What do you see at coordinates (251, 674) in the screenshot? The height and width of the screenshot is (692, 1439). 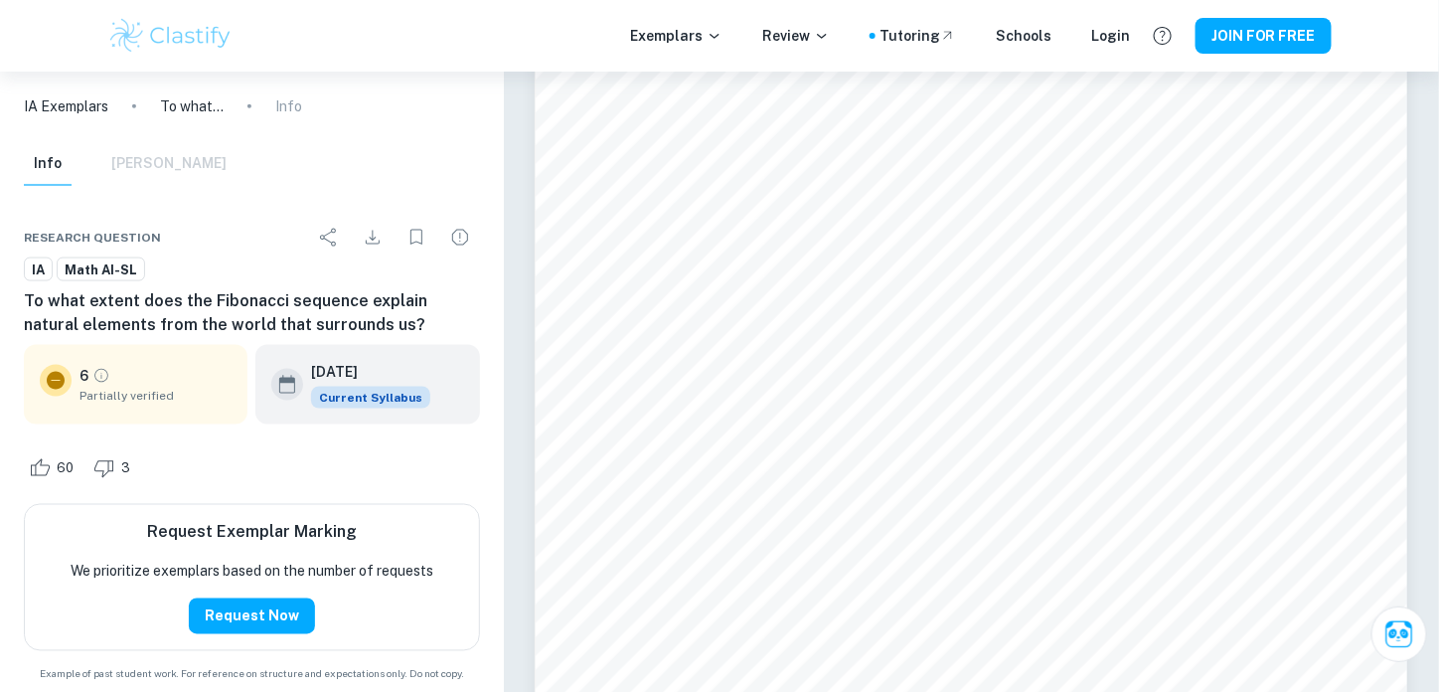 I see `span: Example of past student work. For reference on structure and expectations only. Do not copy.` at bounding box center [251, 674].